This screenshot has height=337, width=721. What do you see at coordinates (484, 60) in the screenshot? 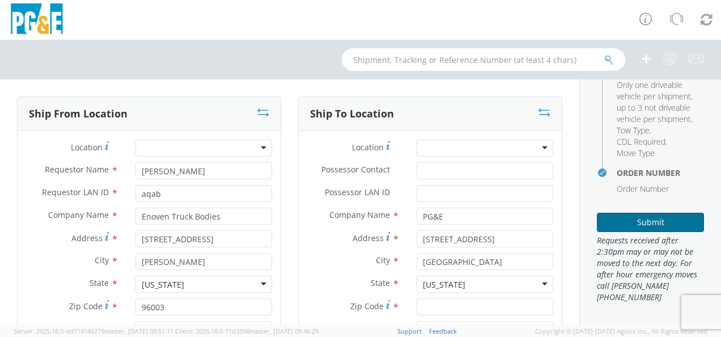
I see `input: Shipment, Tracking or Reference Number (at least 4 chars)` at bounding box center [484, 60].